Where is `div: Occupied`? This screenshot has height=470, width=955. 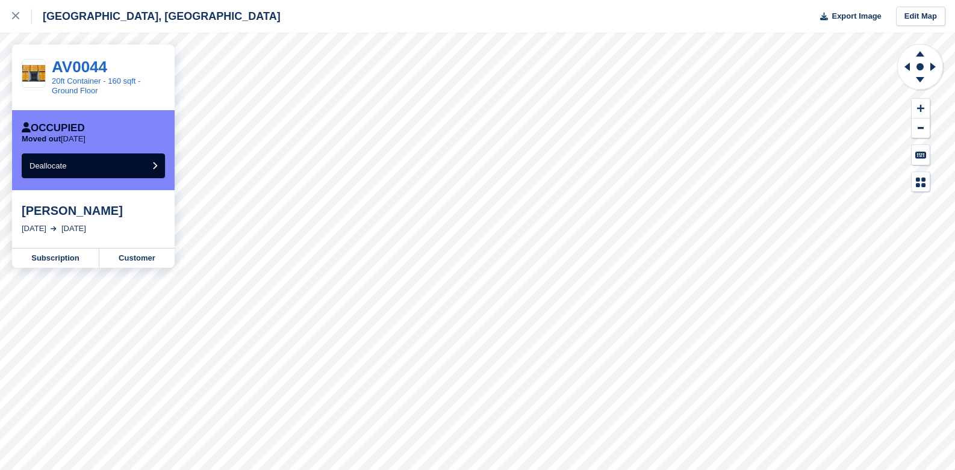 div: Occupied is located at coordinates (53, 128).